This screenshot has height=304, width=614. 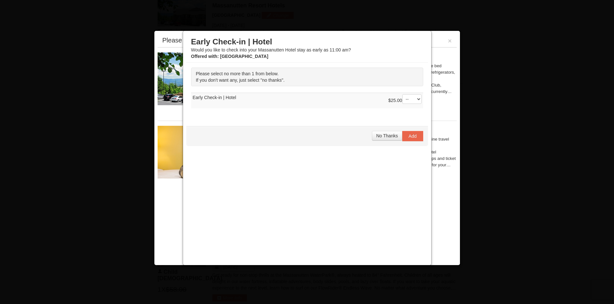 I want to click on h3: Early Check-in | Hotel, so click(x=307, y=42).